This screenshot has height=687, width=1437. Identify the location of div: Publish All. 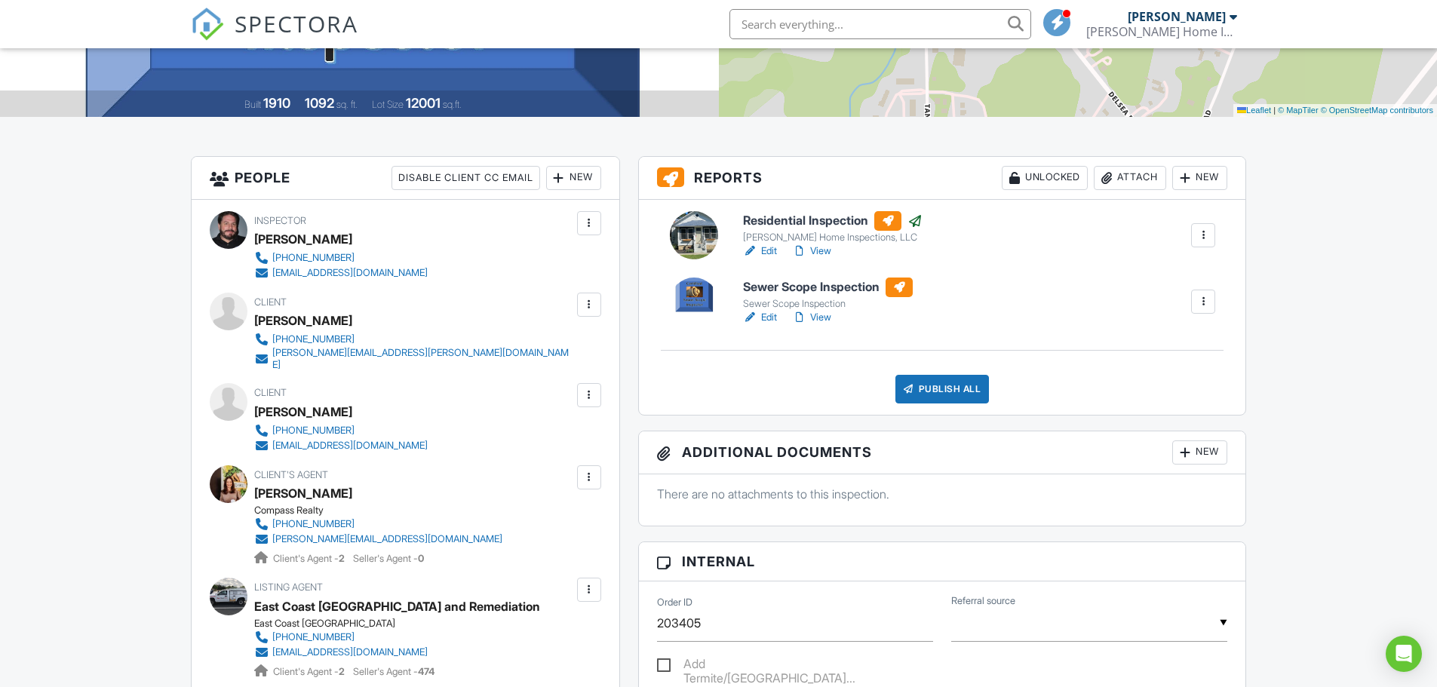
(942, 389).